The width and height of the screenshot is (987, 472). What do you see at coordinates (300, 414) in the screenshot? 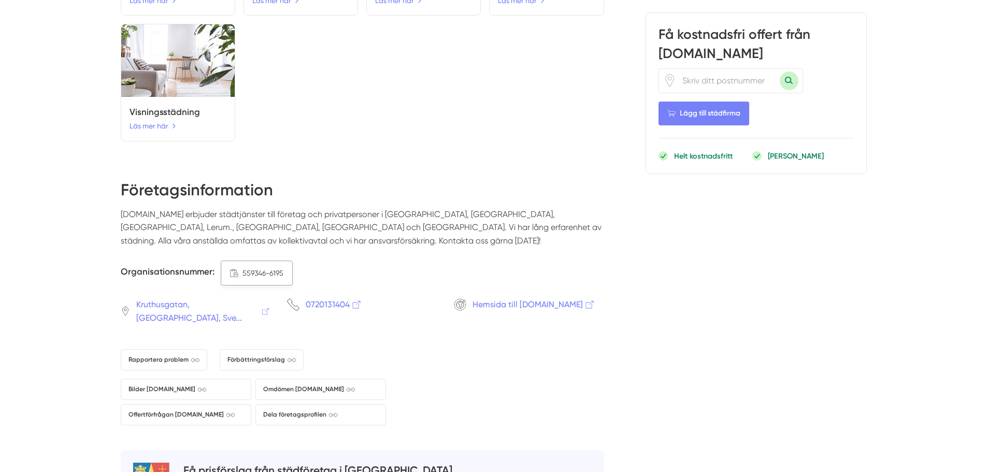
I see `span: Dela företagsprofilen` at bounding box center [300, 414].